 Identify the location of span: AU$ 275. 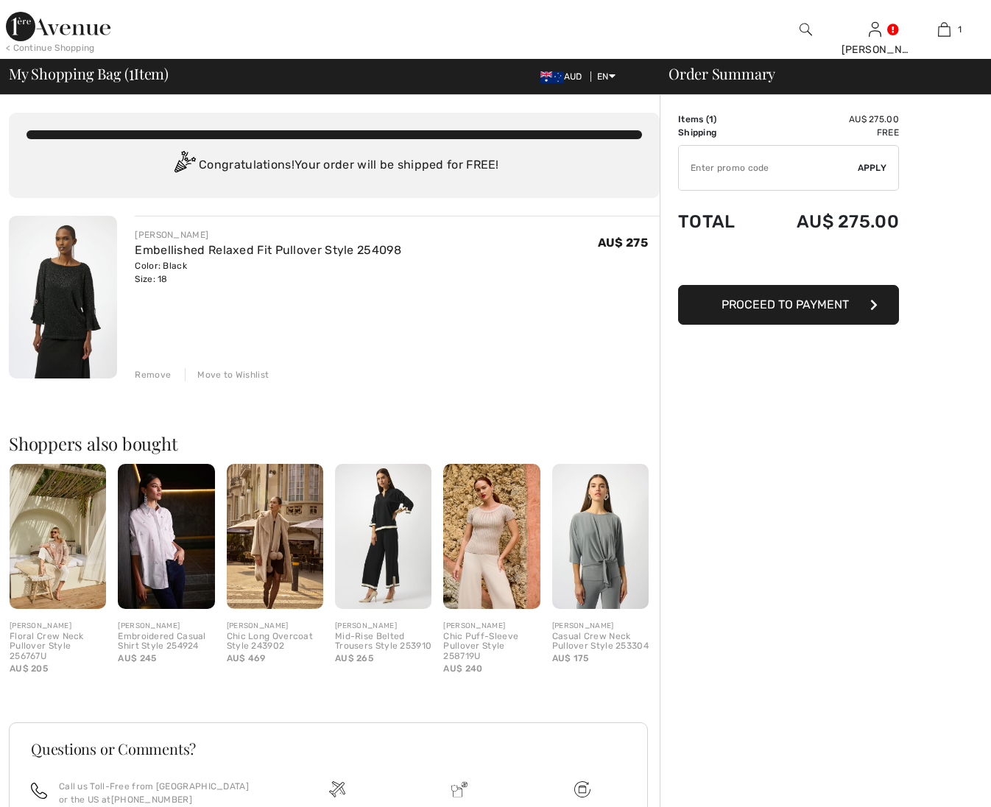
(623, 242).